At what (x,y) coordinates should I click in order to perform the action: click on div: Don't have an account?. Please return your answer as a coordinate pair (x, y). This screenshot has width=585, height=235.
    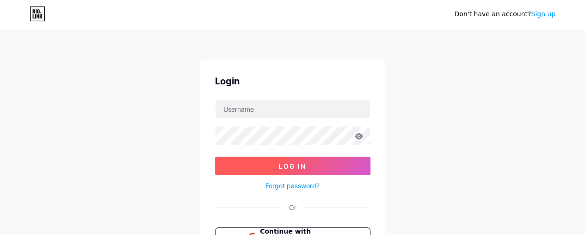
    Looking at the image, I should click on (505, 14).